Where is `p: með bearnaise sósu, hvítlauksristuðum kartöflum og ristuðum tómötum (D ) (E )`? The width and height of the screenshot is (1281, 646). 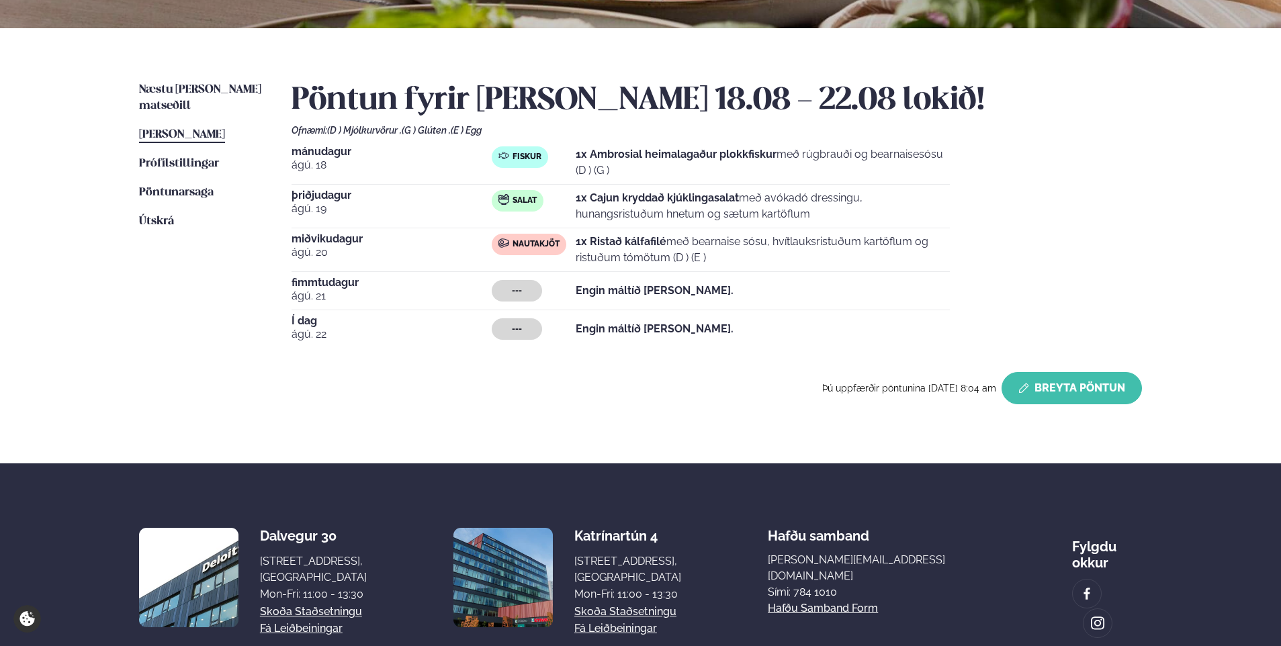 p: með bearnaise sósu, hvítlauksristuðum kartöflum og ristuðum tómötum (D ) (E ) is located at coordinates (762, 250).